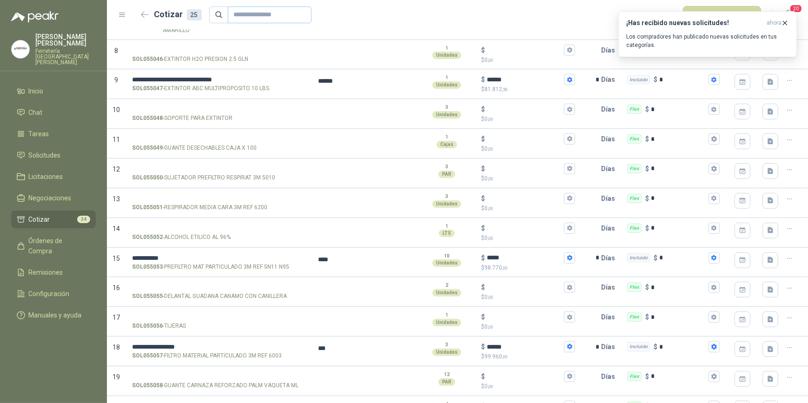 The image size is (808, 403). What do you see at coordinates (53, 155) in the screenshot?
I see `a: Solicitudes` at bounding box center [53, 155].